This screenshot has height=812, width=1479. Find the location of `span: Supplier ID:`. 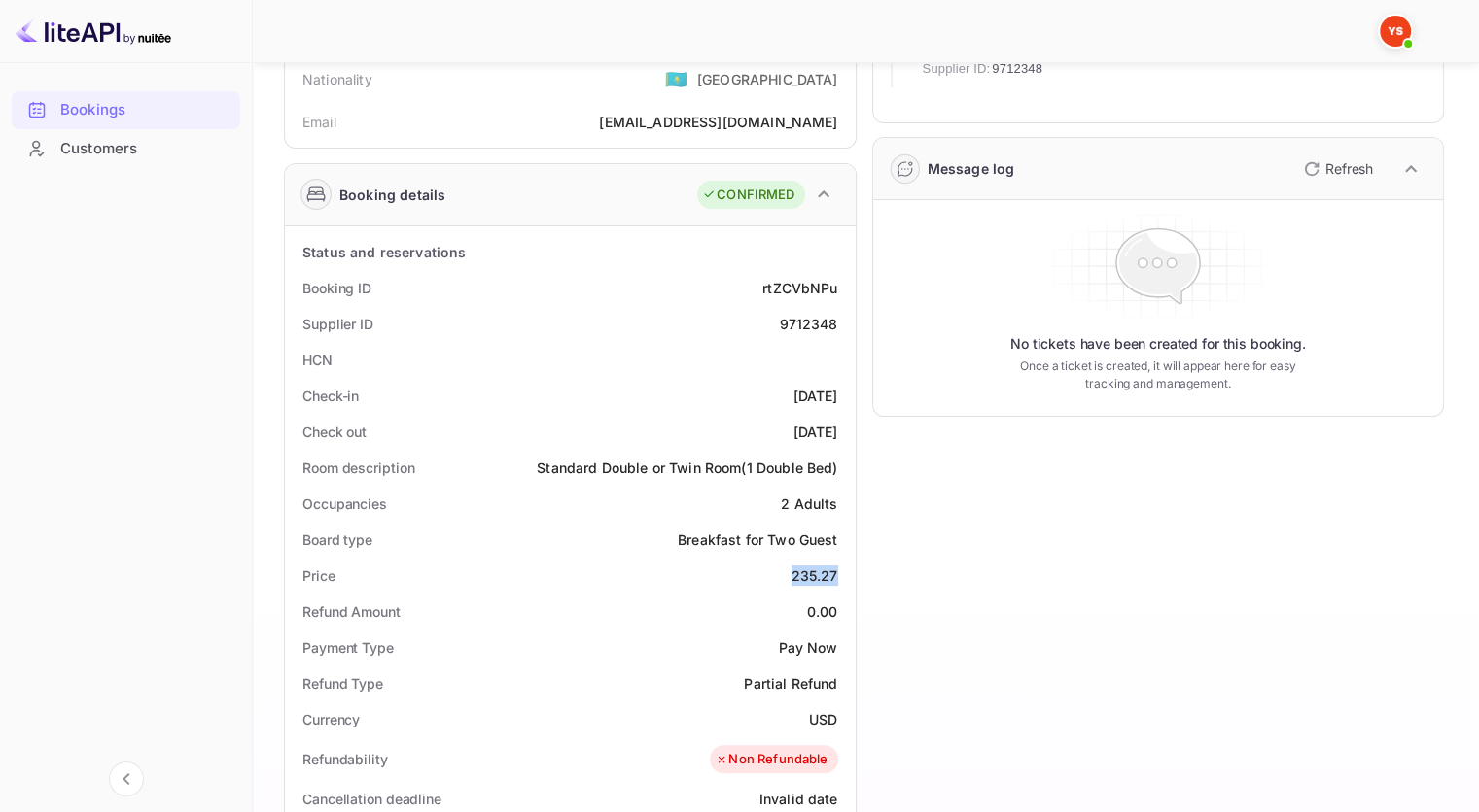

span: Supplier ID: is located at coordinates (956, 69).